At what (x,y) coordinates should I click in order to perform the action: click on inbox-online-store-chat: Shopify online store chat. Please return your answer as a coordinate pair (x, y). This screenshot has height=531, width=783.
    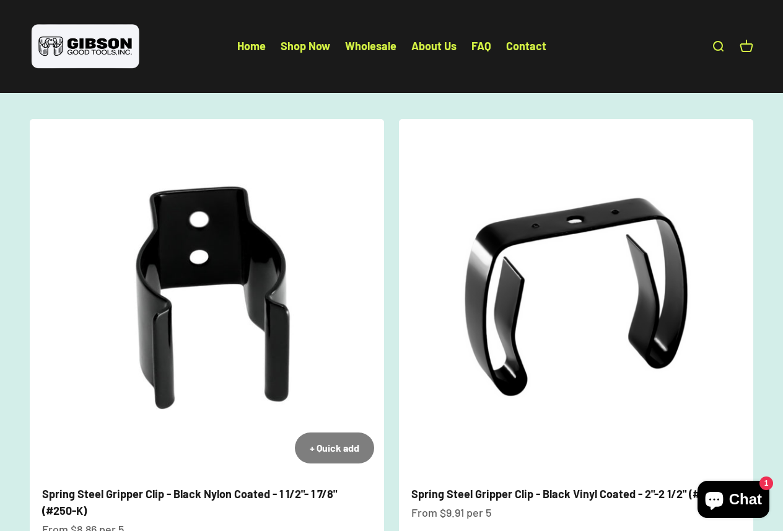
    Looking at the image, I should click on (733, 500).